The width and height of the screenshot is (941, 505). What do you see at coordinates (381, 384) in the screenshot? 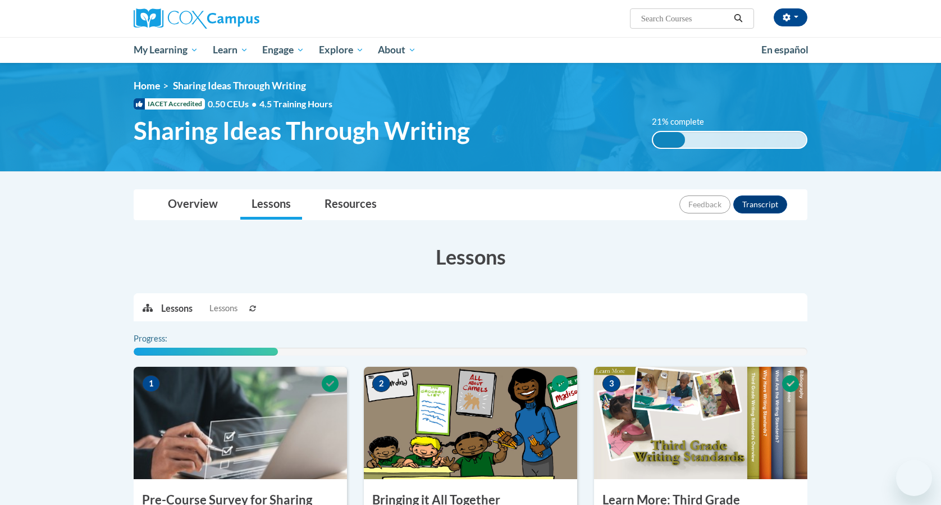
I see `span: 2` at bounding box center [381, 384].